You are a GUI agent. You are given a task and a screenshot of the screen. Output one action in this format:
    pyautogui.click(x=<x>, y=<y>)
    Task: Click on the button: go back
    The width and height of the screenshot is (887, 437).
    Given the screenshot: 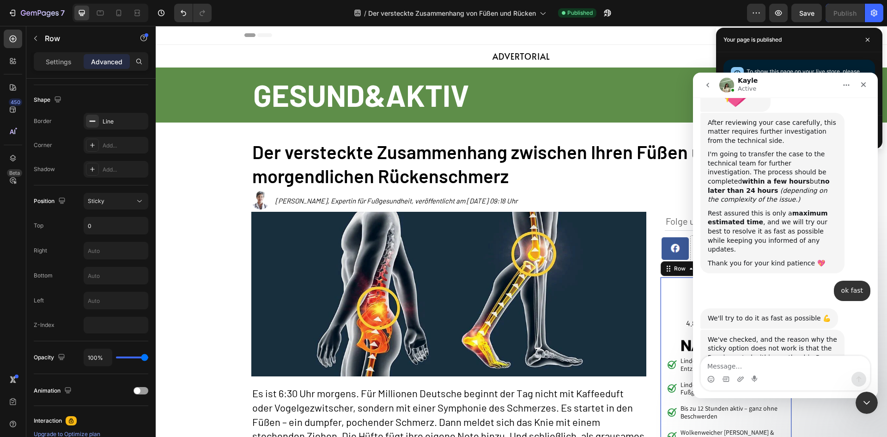 What is the action you would take?
    pyautogui.click(x=15, y=12)
    